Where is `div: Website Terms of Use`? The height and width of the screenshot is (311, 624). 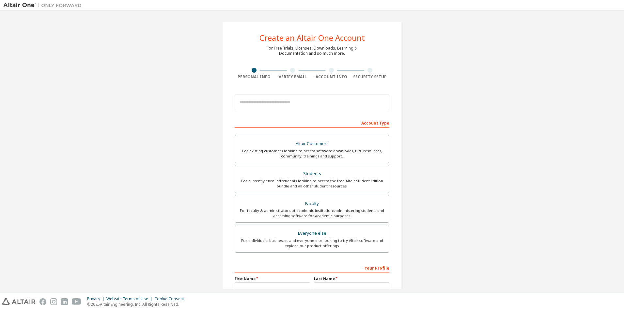 div: Website Terms of Use is located at coordinates (130, 299).